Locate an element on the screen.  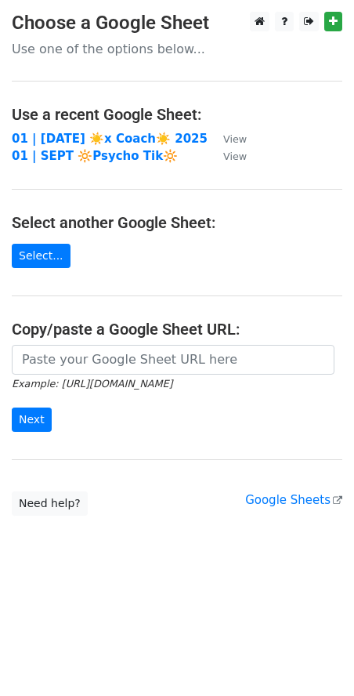
a: 01 | SEPT 🔆Psycho Tik🔆 is located at coordinates (95, 156).